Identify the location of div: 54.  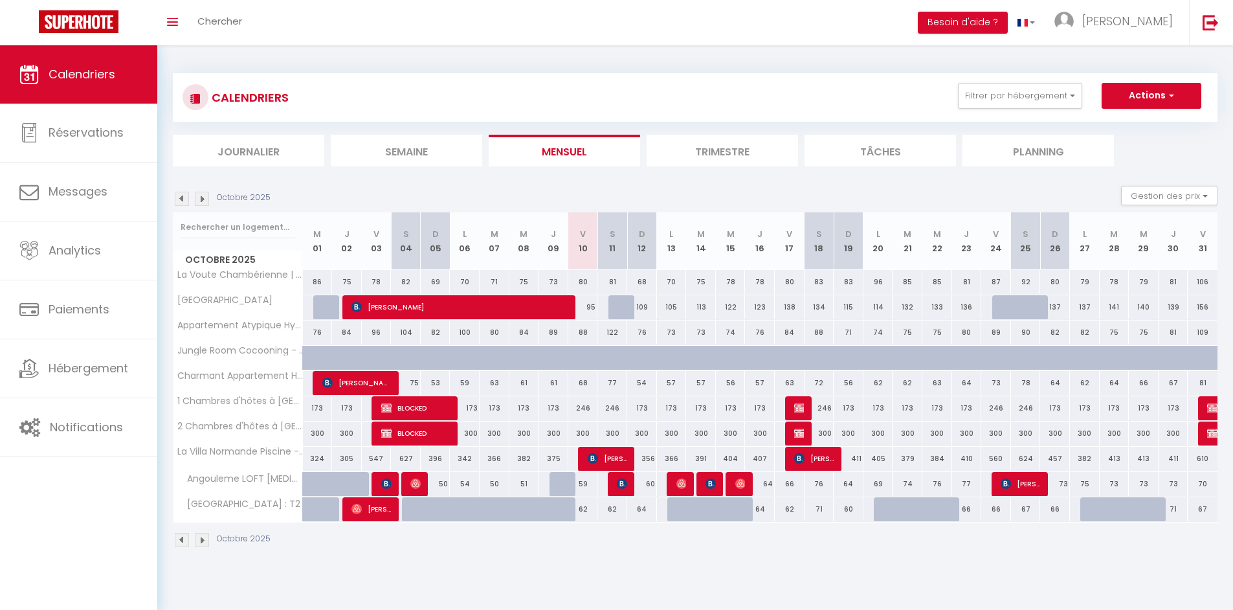
(642, 382).